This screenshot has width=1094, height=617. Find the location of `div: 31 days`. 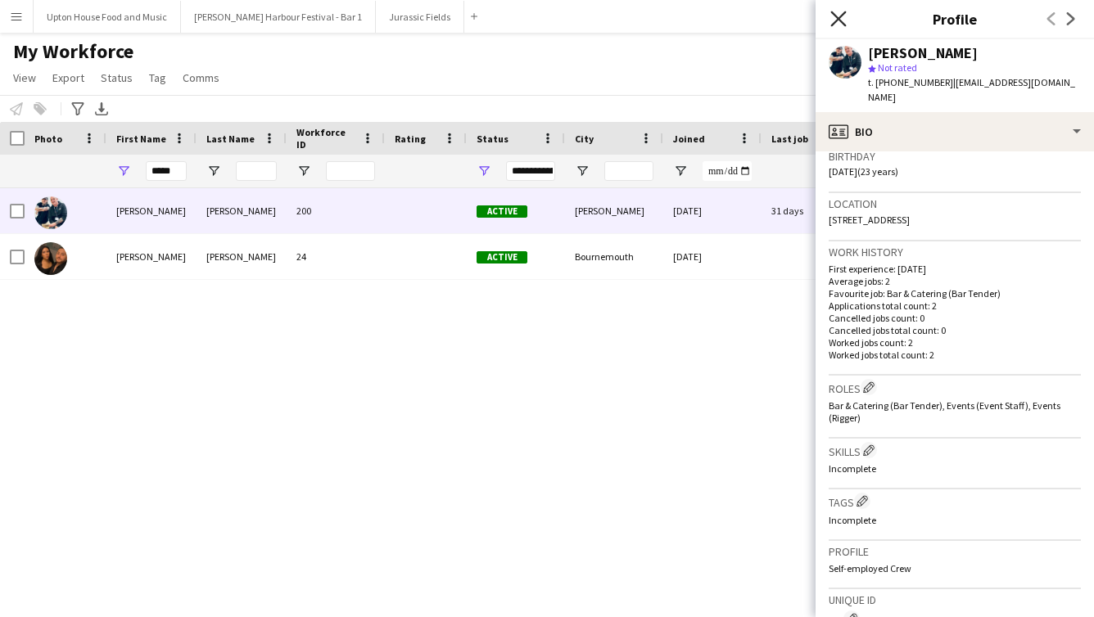

div: 31 days is located at coordinates (811, 210).